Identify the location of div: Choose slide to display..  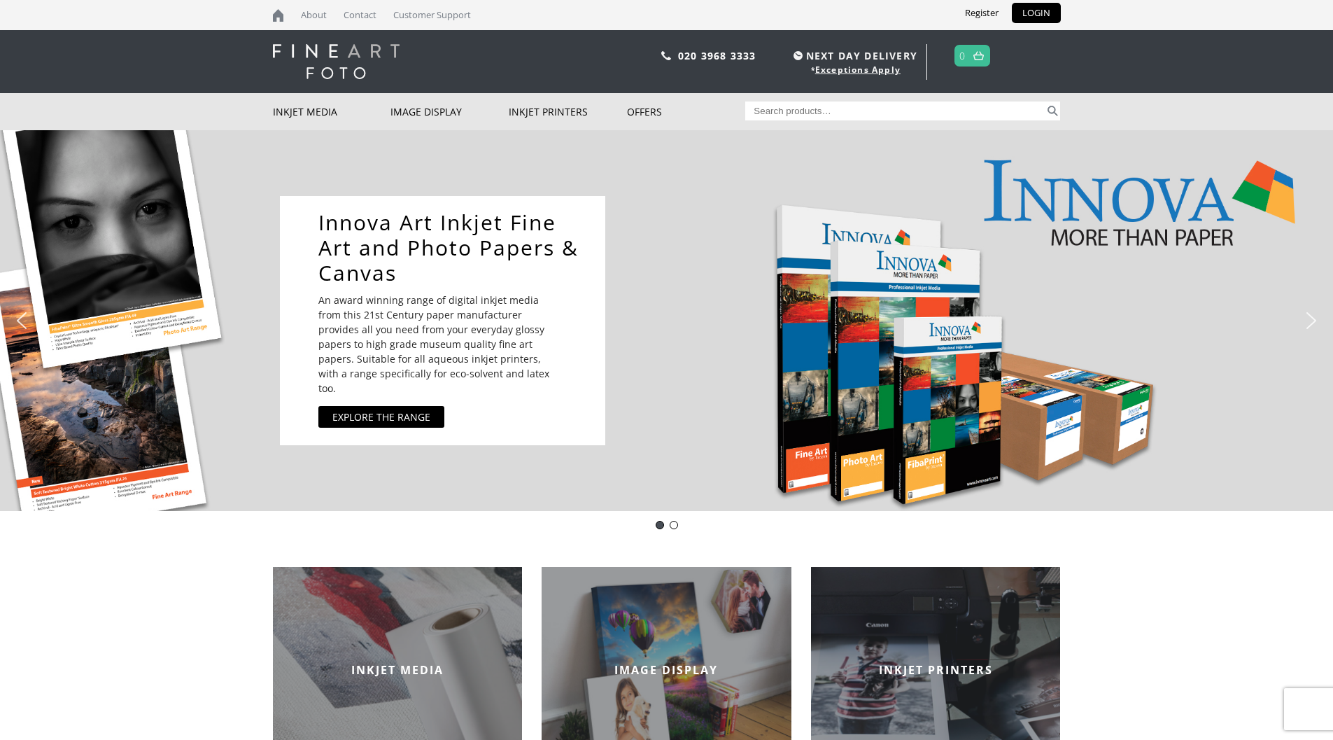
(667, 525).